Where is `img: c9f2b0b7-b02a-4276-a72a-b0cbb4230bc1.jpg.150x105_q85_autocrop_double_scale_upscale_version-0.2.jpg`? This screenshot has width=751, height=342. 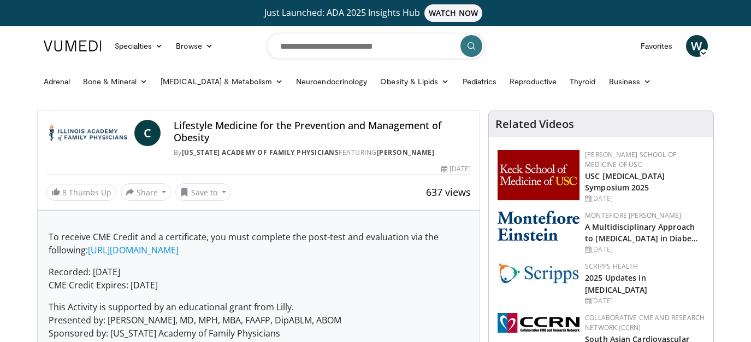 img: c9f2b0b7-b02a-4276-a72a-b0cbb4230bc1.jpg.150x105_q85_autocrop_double_scale_upscale_version-0.2.jpg is located at coordinates (539, 272).